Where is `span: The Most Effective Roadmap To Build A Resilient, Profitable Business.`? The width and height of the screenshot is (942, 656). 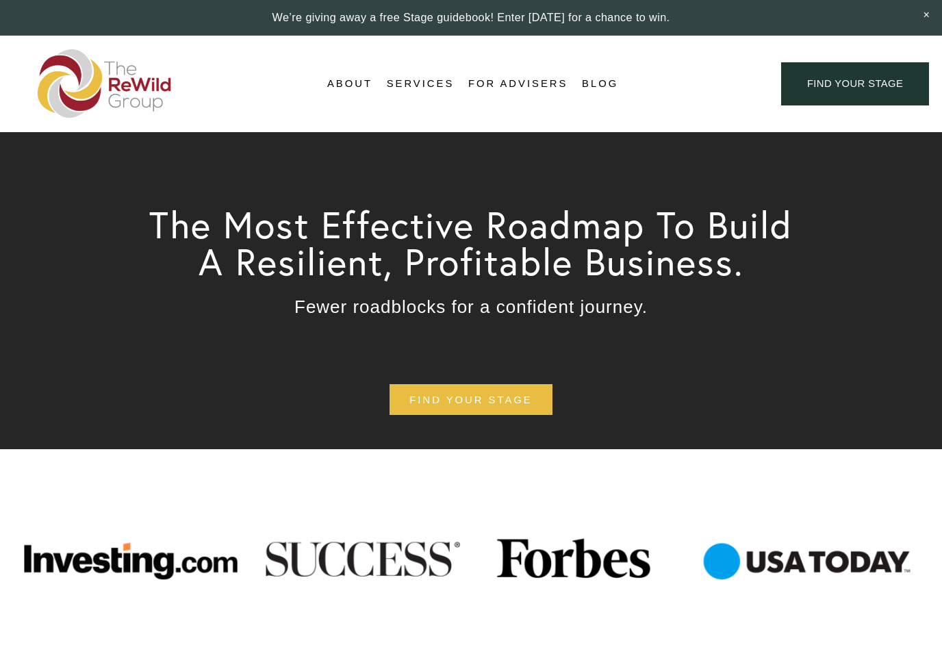 span: The Most Effective Roadmap To Build A Resilient, Profitable Business. is located at coordinates (477, 243).